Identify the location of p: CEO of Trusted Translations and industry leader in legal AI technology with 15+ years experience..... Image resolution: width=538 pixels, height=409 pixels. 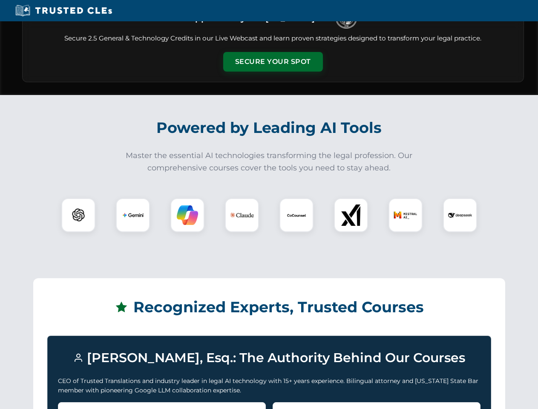
(269, 385).